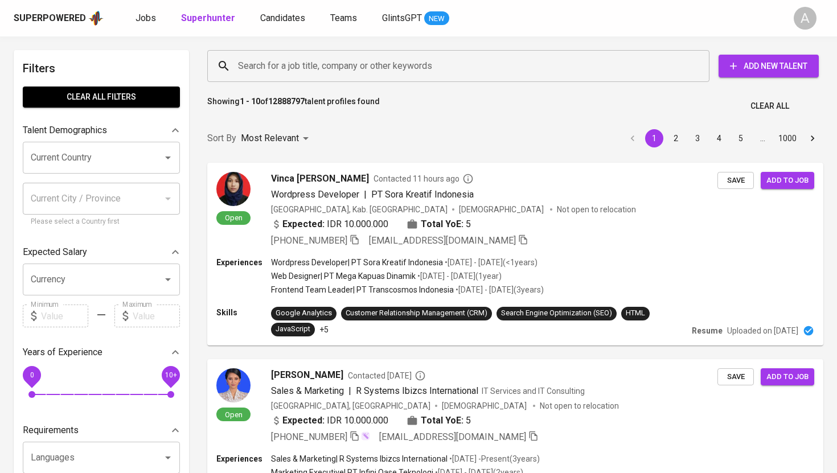 The height and width of the screenshot is (473, 837). Describe the element at coordinates (101, 130) in the screenshot. I see `div: Talent Demographics` at that location.